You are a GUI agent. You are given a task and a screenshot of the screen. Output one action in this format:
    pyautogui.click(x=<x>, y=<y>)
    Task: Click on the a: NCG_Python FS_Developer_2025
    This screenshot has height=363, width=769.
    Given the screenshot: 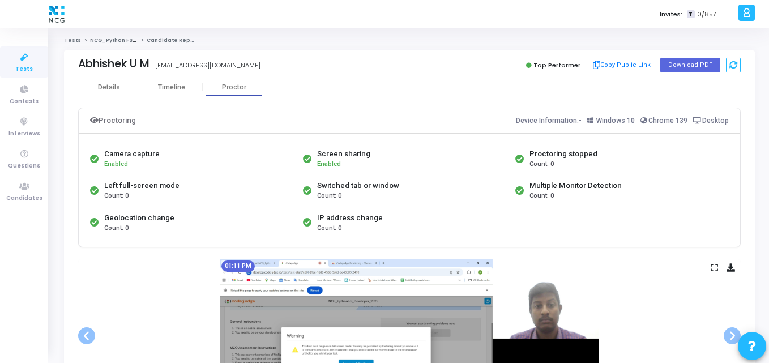 What is the action you would take?
    pyautogui.click(x=138, y=40)
    